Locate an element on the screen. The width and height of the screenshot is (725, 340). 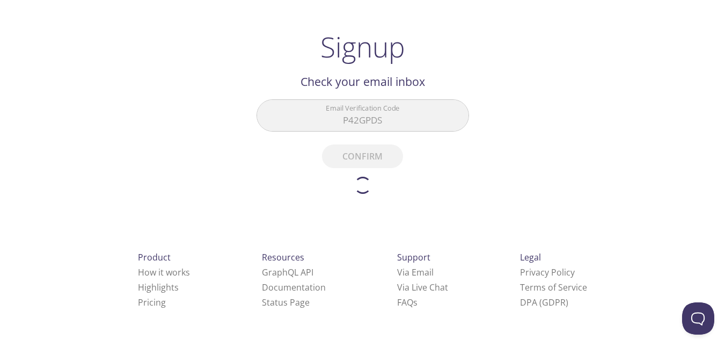
a: Via Live Chat is located at coordinates (422, 287).